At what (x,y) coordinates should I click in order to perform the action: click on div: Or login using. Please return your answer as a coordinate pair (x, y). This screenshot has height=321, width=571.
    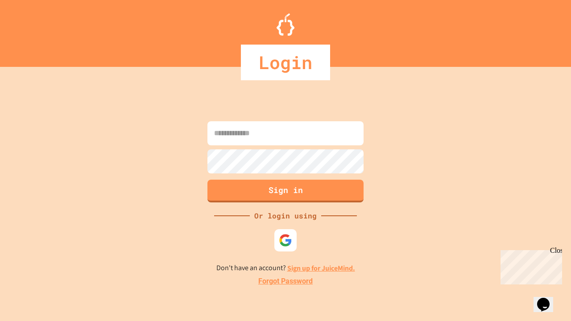
    Looking at the image, I should click on (286, 216).